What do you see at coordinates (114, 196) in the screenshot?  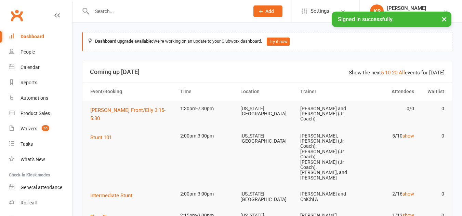 I see `button: Intermediate Stunt` at bounding box center [114, 196].